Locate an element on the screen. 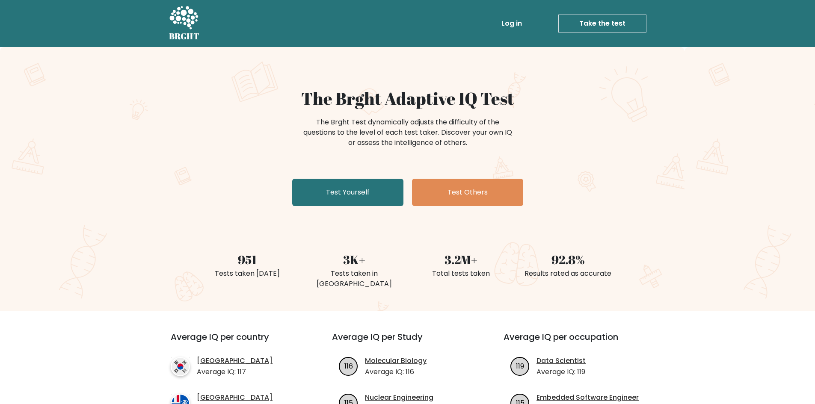 The height and width of the screenshot is (404, 815). p: Average IQ: 117 is located at coordinates (234, 372).